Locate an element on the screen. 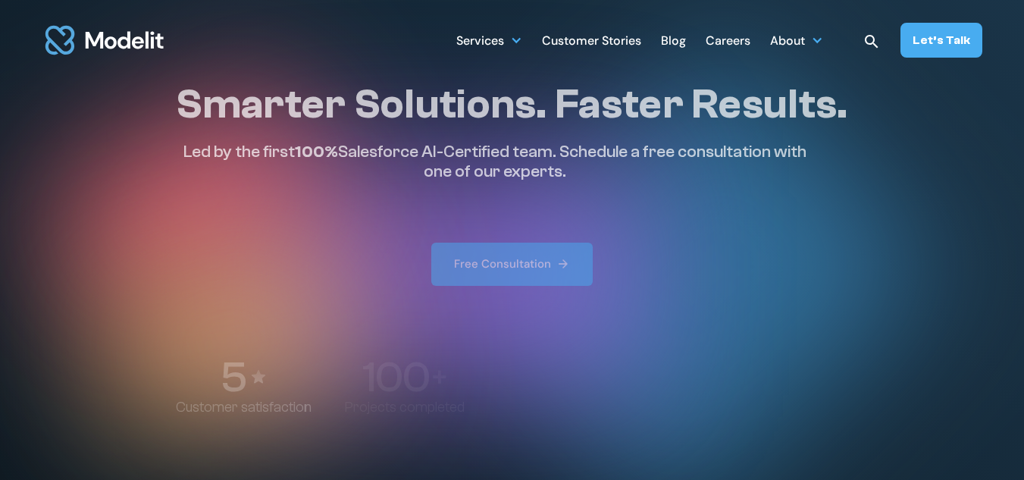  img: arrow right is located at coordinates (563, 264).